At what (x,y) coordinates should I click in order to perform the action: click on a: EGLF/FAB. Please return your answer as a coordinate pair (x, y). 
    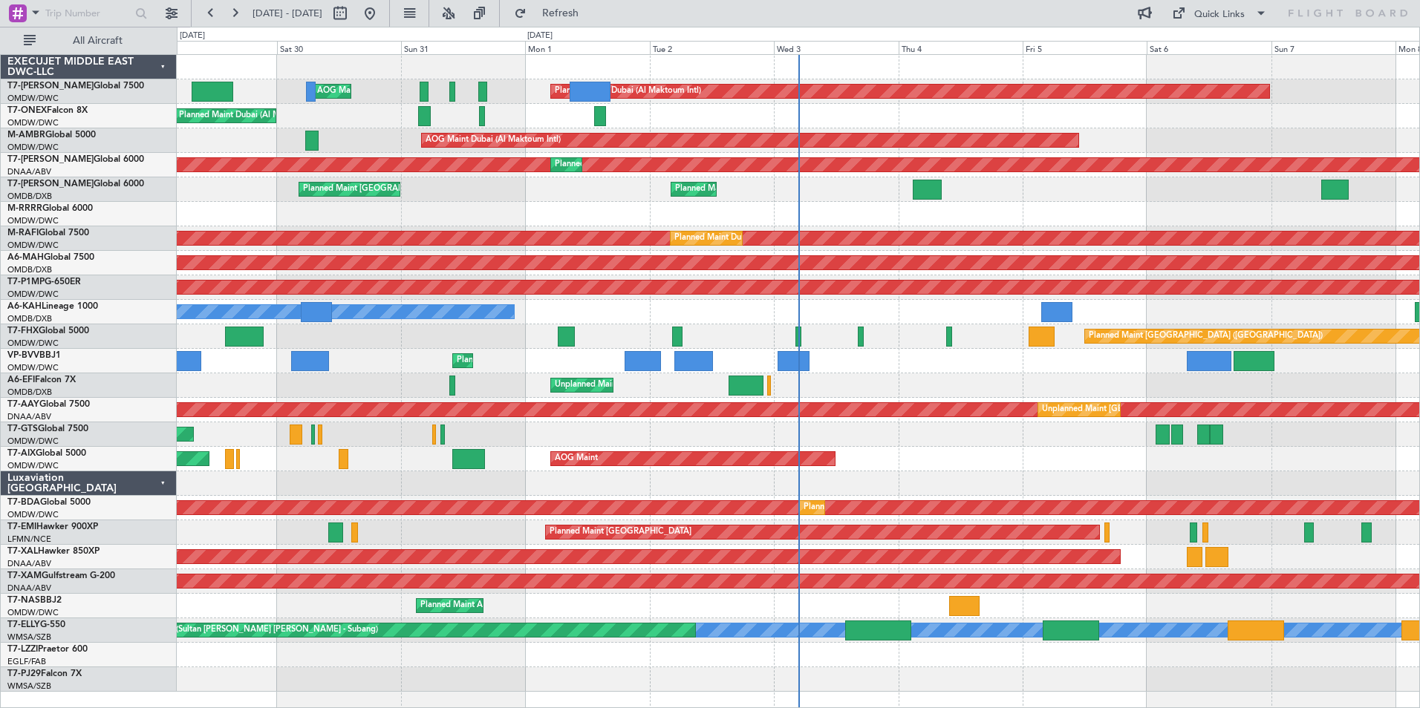
    Looking at the image, I should click on (27, 662).